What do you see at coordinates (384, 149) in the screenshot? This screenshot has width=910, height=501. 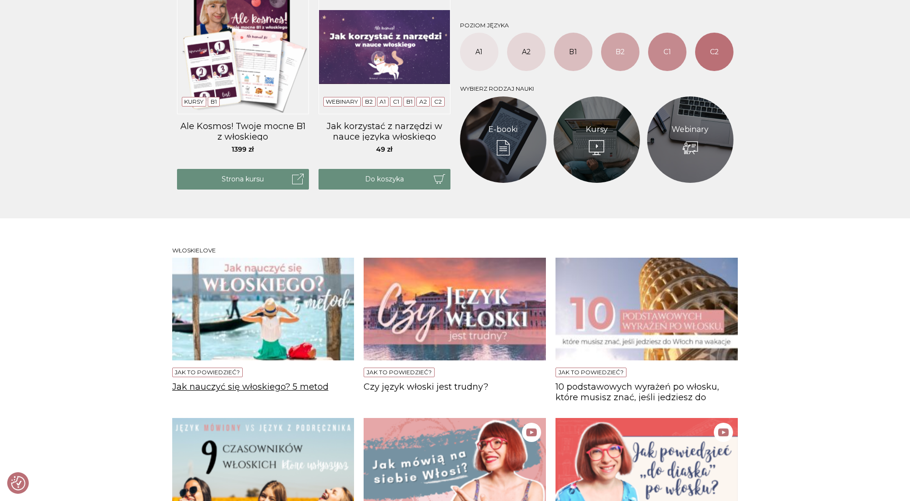 I see `span: 49` at bounding box center [384, 149].